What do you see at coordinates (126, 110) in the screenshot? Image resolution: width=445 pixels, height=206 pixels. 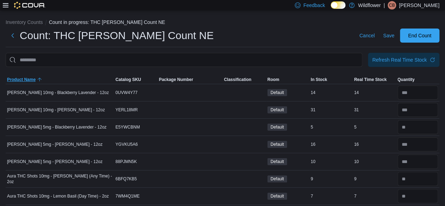 I see `span: YERL18MR` at bounding box center [126, 110].